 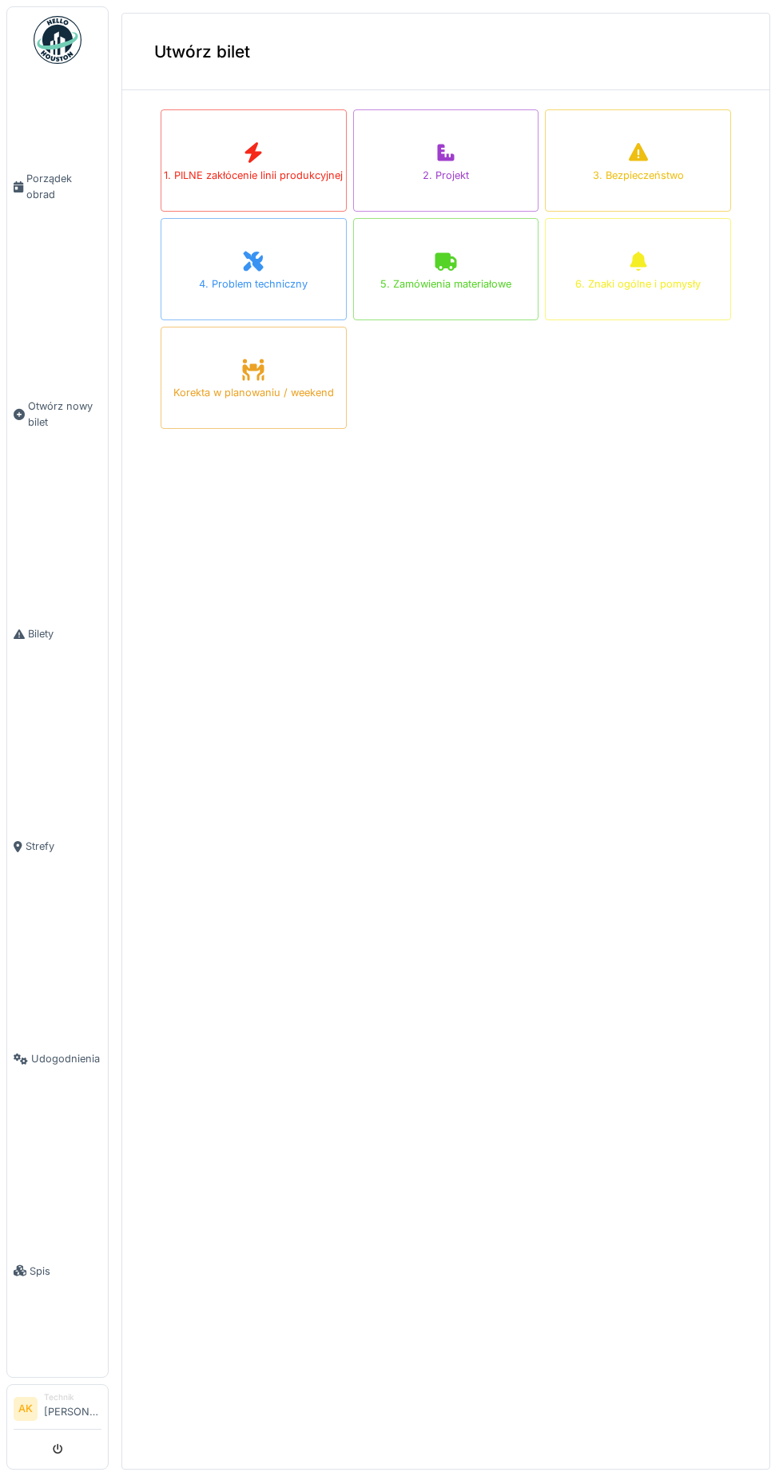 What do you see at coordinates (446, 284) in the screenshot?
I see `font: 5. Zamówienia materiałowe` at bounding box center [446, 284].